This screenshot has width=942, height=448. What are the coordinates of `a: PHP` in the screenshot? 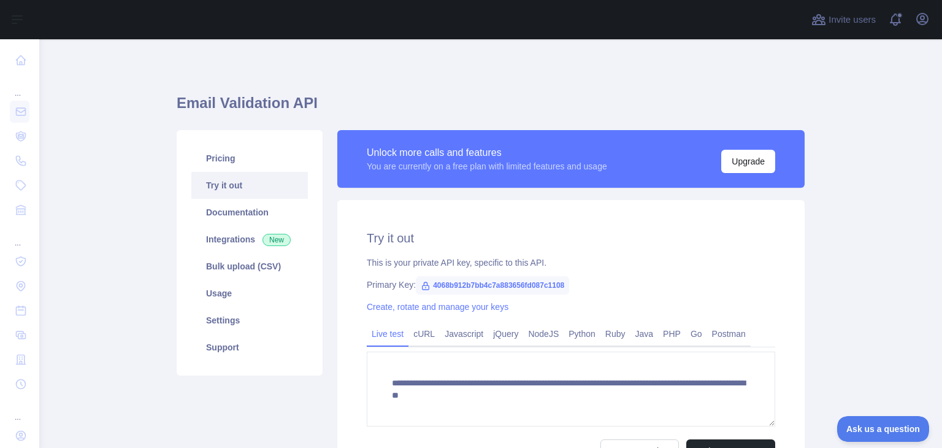 It's located at (672, 334).